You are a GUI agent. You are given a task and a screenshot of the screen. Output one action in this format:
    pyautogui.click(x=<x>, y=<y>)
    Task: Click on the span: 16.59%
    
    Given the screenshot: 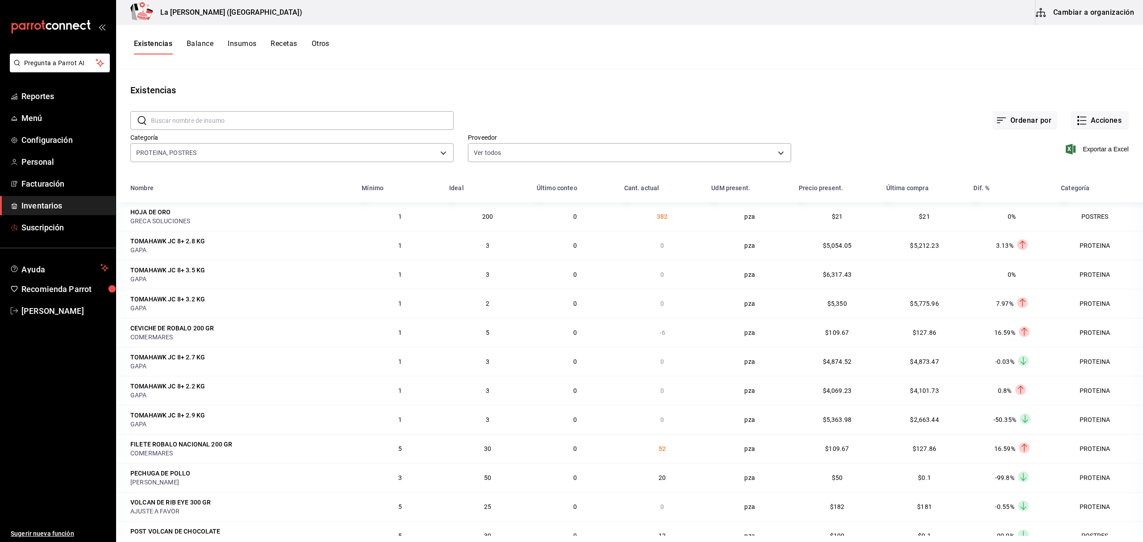 What is the action you would take?
    pyautogui.click(x=1004, y=449)
    